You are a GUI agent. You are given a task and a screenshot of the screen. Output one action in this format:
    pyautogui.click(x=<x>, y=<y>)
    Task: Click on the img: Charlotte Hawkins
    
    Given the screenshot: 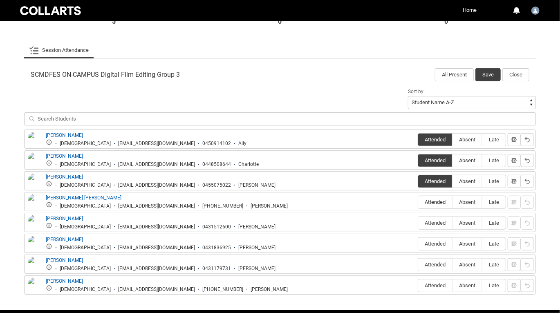 What is the action you would take?
    pyautogui.click(x=34, y=161)
    